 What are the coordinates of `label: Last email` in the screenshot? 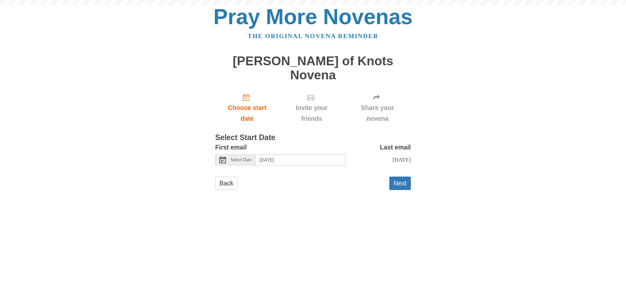 It's located at (395, 147).